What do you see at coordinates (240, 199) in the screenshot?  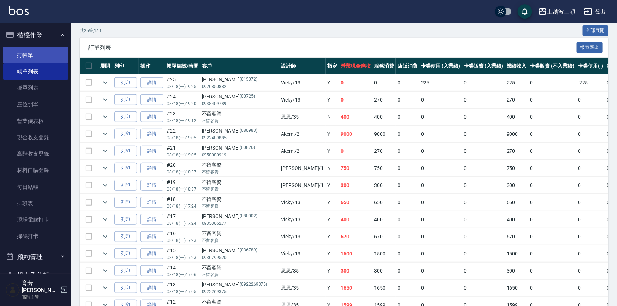 I see `div: 不留客資` at bounding box center [240, 199].